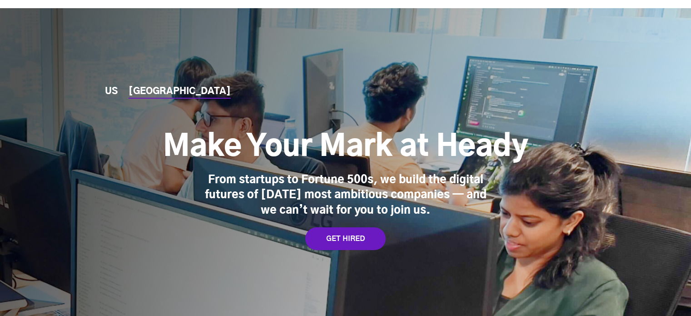  I want to click on a: US, so click(111, 91).